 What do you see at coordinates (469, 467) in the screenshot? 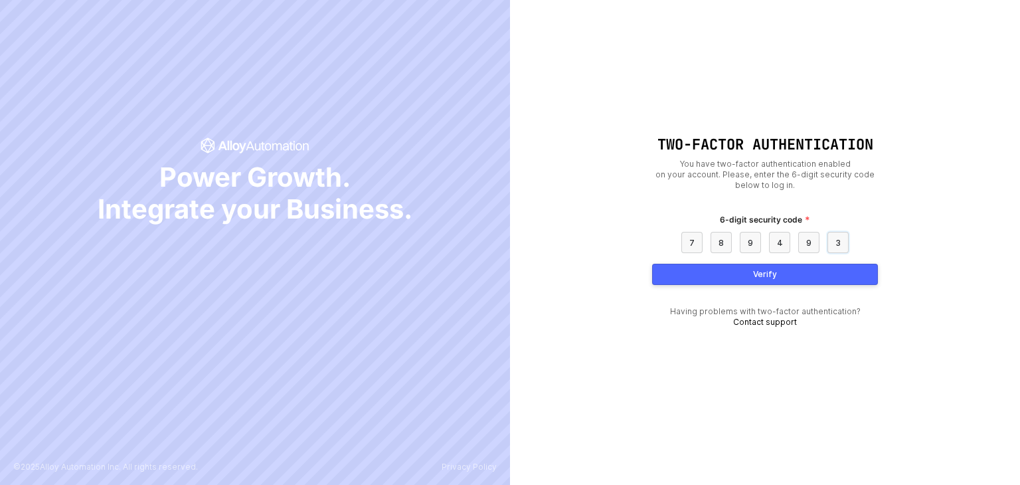
I see `a: Privacy Policy` at bounding box center [469, 467].